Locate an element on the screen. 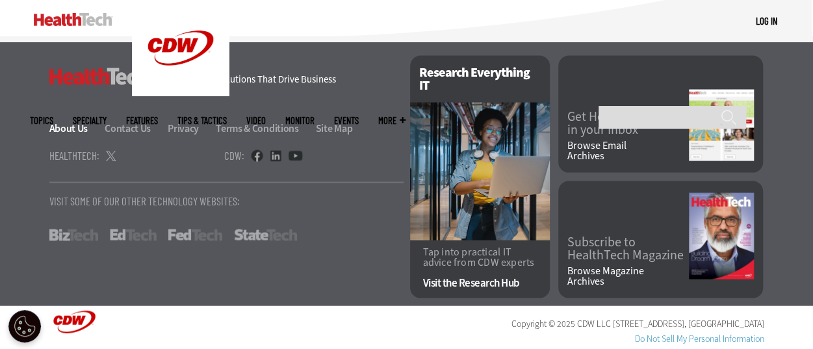  a: FedTech is located at coordinates (195, 235).